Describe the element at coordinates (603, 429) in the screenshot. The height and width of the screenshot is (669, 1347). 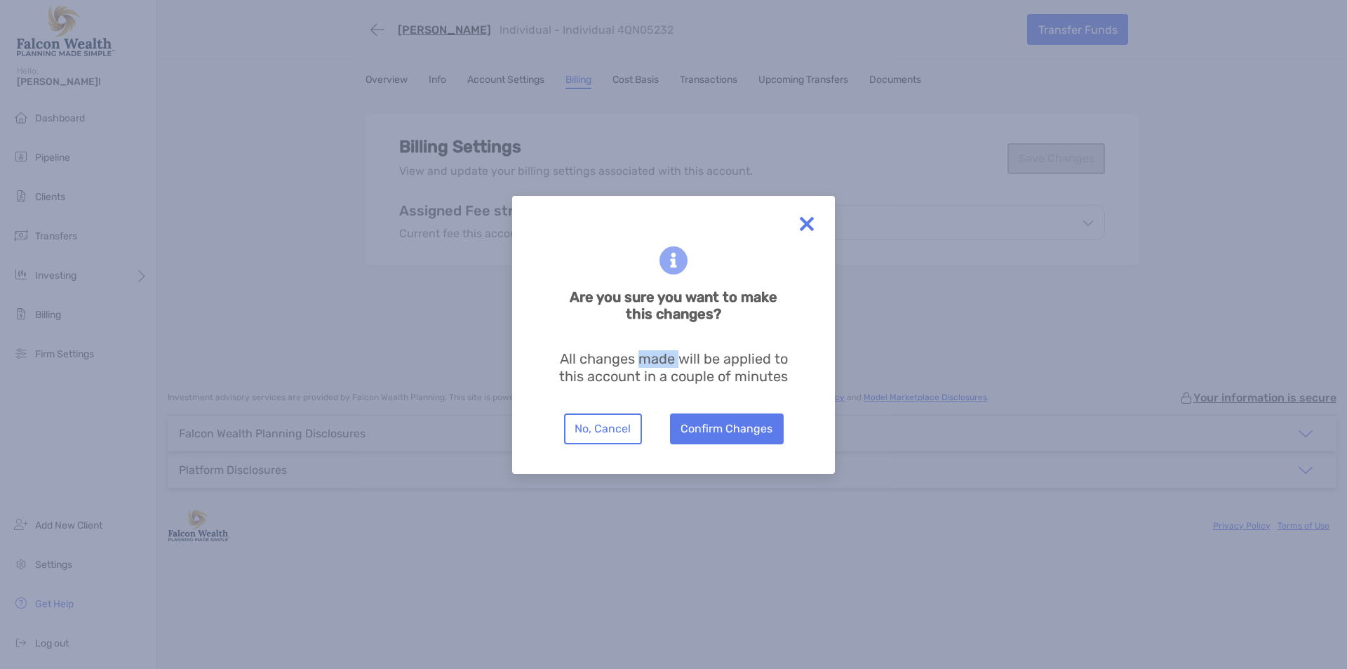
I see `button: No, Cancel` at that location.